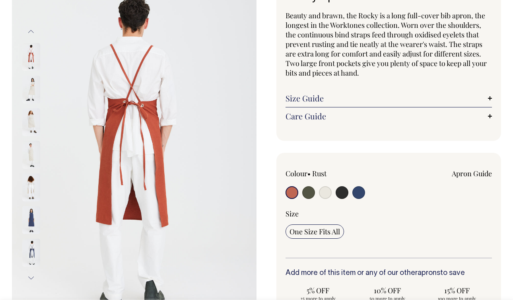  I want to click on div: Size, so click(389, 214).